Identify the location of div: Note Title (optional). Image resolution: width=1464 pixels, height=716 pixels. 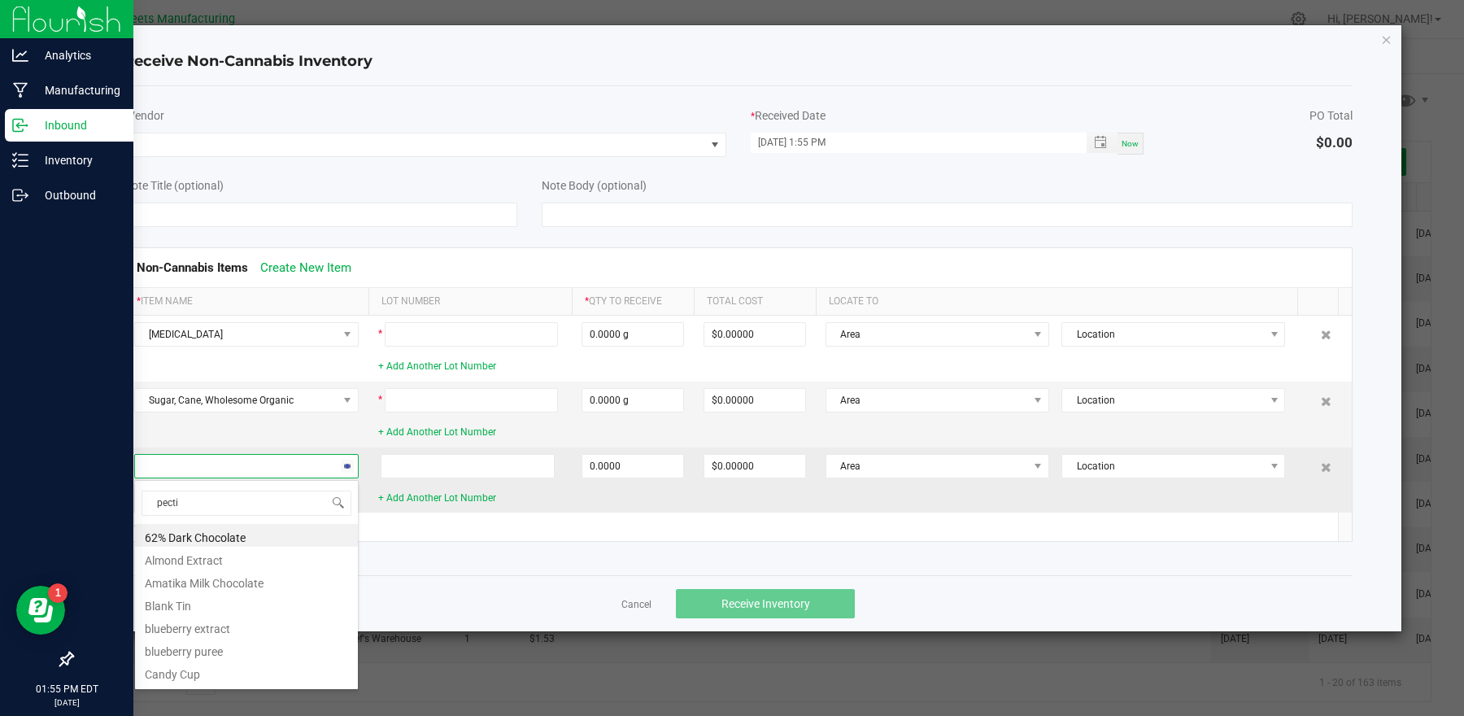
(320, 185).